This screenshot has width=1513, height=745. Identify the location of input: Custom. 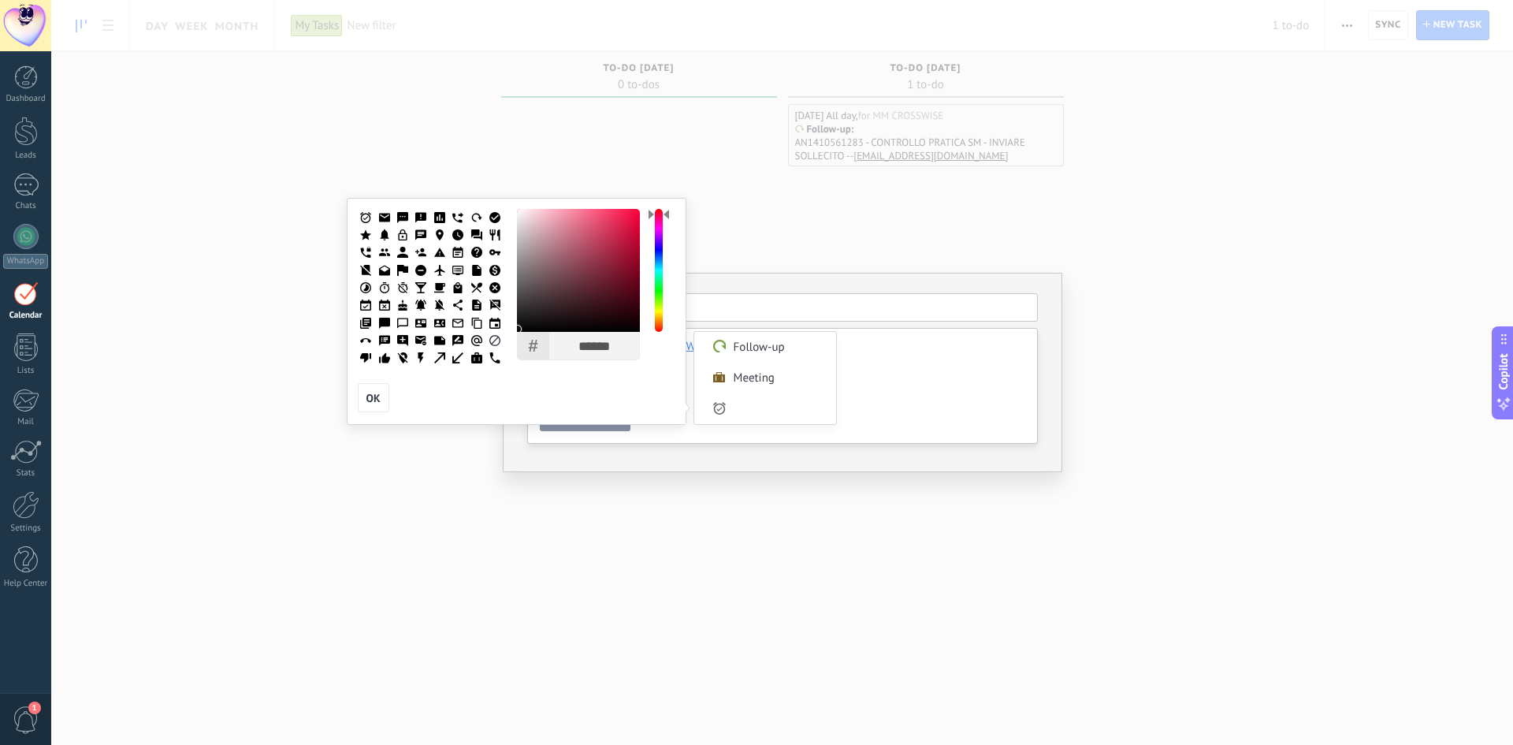
(779, 408).